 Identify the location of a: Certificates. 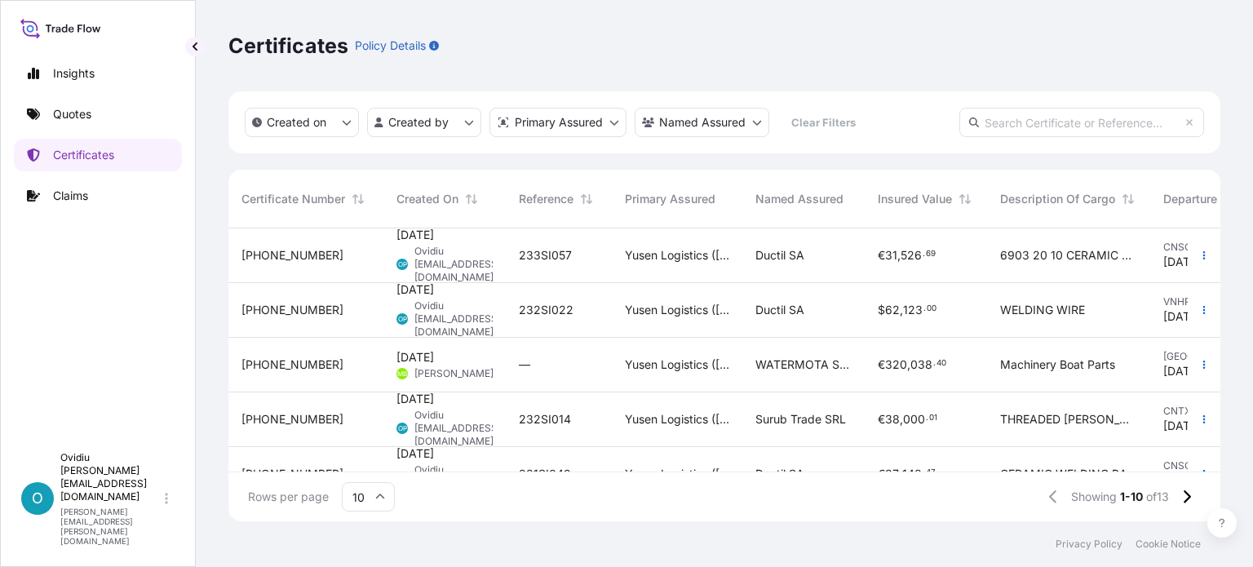
(98, 155).